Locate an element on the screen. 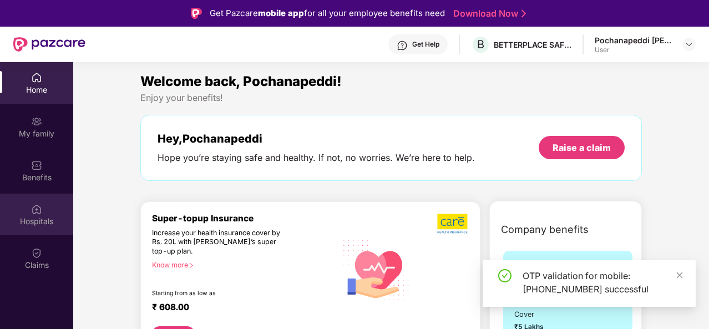 This screenshot has height=329, width=709. strong: mobile app is located at coordinates (281, 13).